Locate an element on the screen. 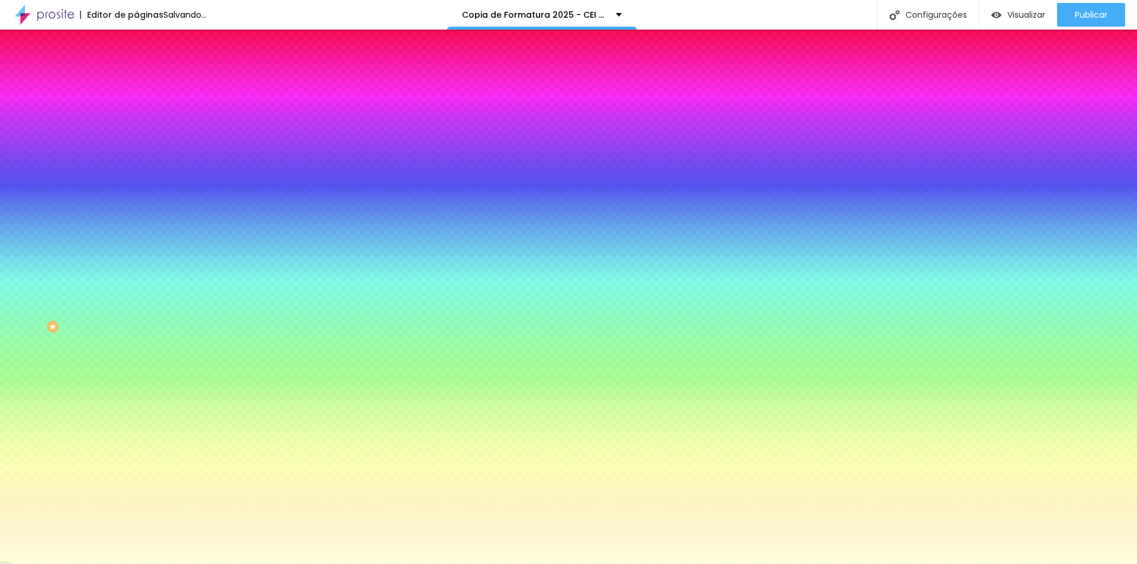 The width and height of the screenshot is (1137, 564). button: Visualizar is located at coordinates (1018, 15).